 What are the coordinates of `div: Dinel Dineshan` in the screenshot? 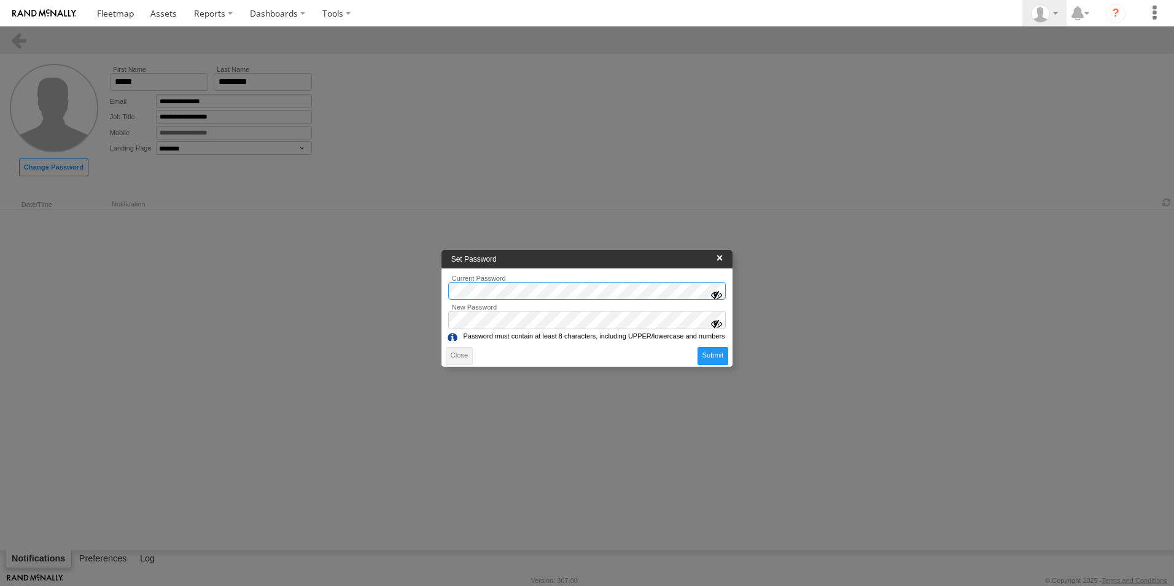 It's located at (1044, 14).